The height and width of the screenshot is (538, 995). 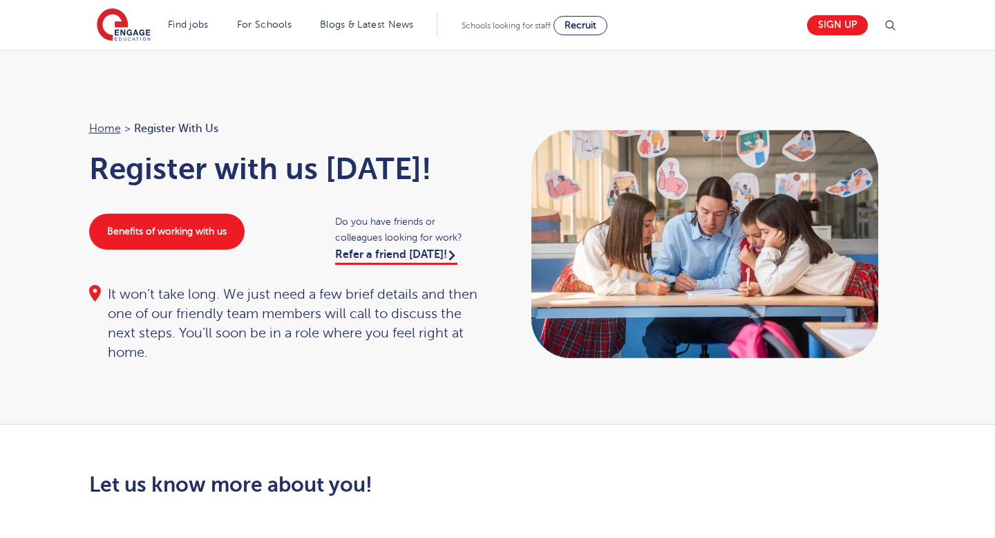 What do you see at coordinates (581, 25) in the screenshot?
I see `span: Recruit` at bounding box center [581, 25].